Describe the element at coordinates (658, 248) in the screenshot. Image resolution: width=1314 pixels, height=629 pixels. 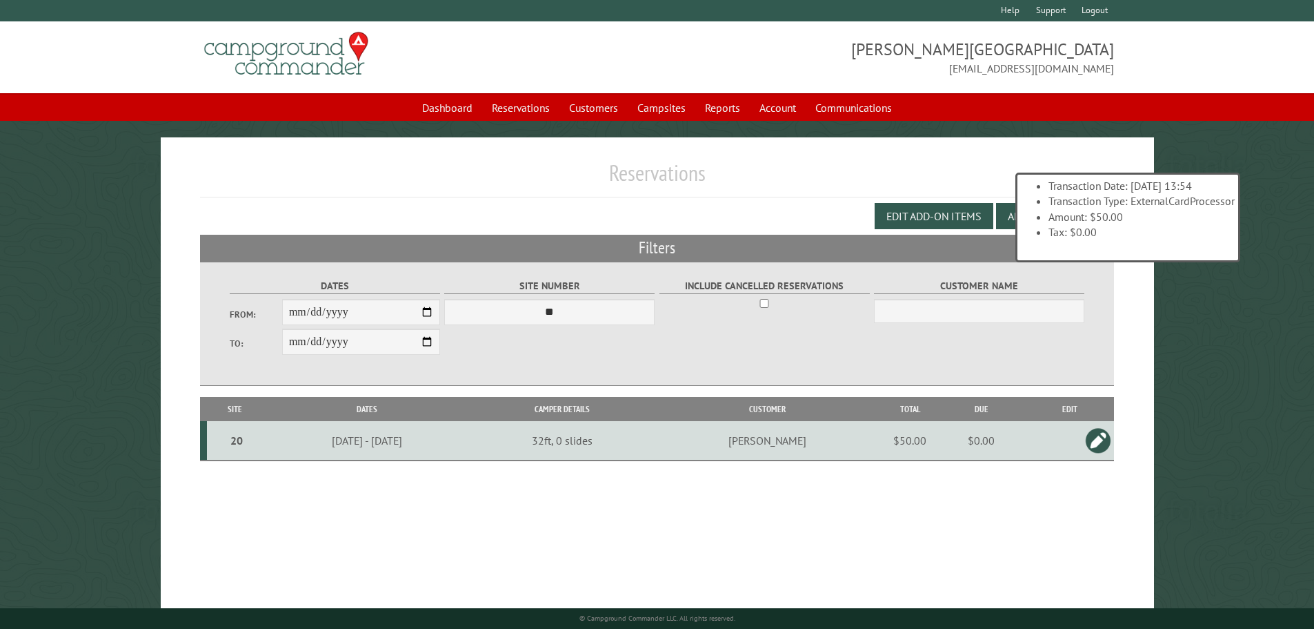
I see `h2: Filters` at that location.